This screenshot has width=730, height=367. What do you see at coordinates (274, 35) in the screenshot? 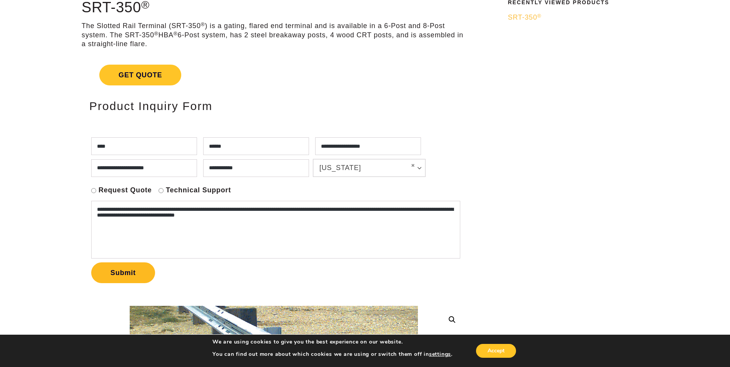
I see `p: The Slotted Rail Terminal (SRT-350 ) is a gating, flared end terminal and is available in a 6-Pos...` at bounding box center [274, 35].